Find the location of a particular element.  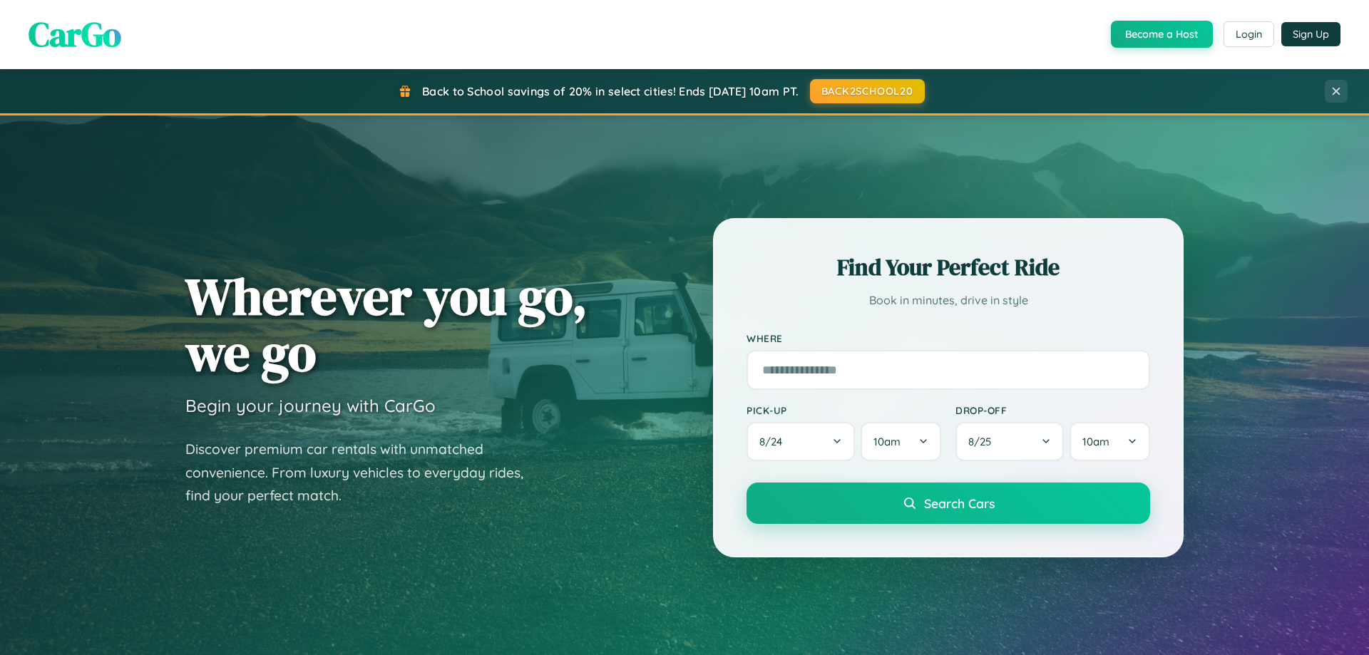

span: CarGo is located at coordinates (75, 34).